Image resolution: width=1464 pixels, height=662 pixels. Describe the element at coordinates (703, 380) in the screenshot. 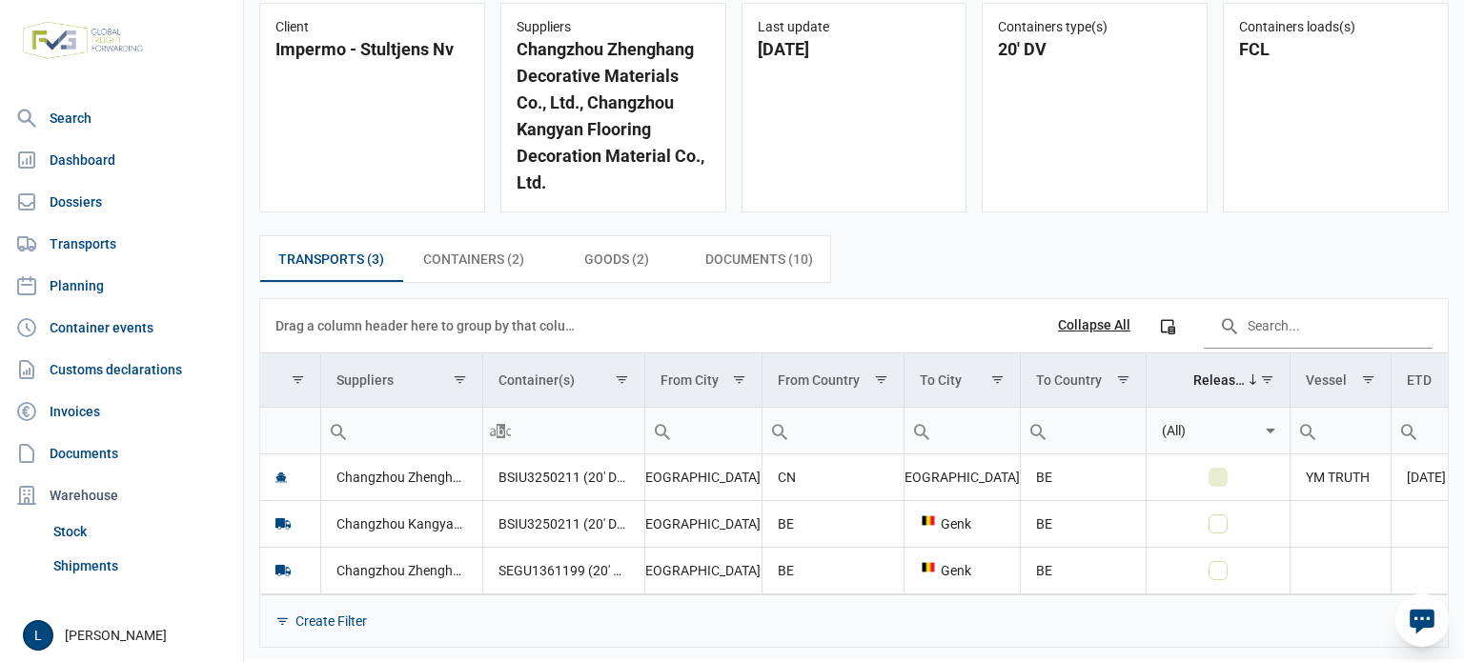

I see `td: Column From City` at that location.